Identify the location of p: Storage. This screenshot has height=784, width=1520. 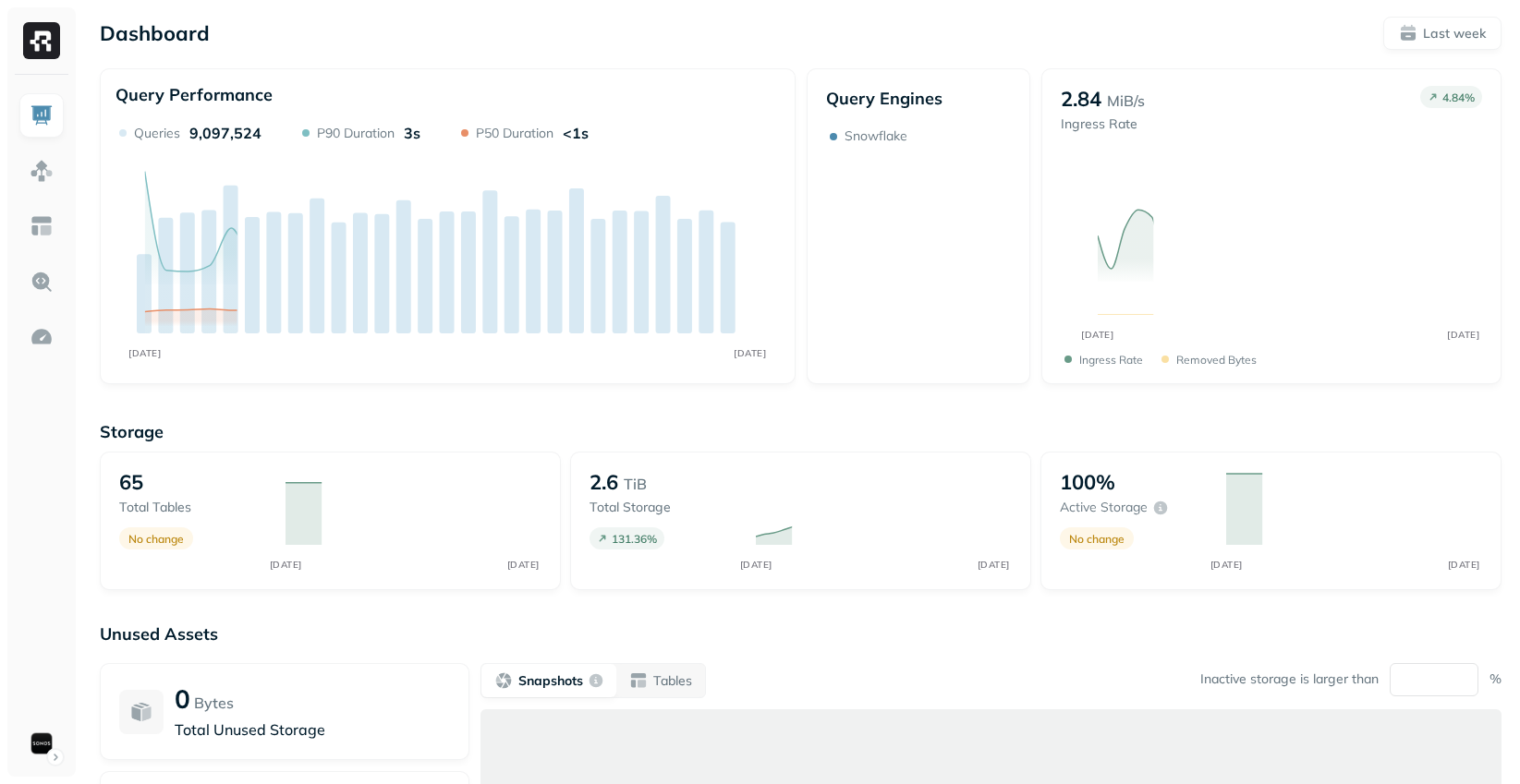
(800, 432).